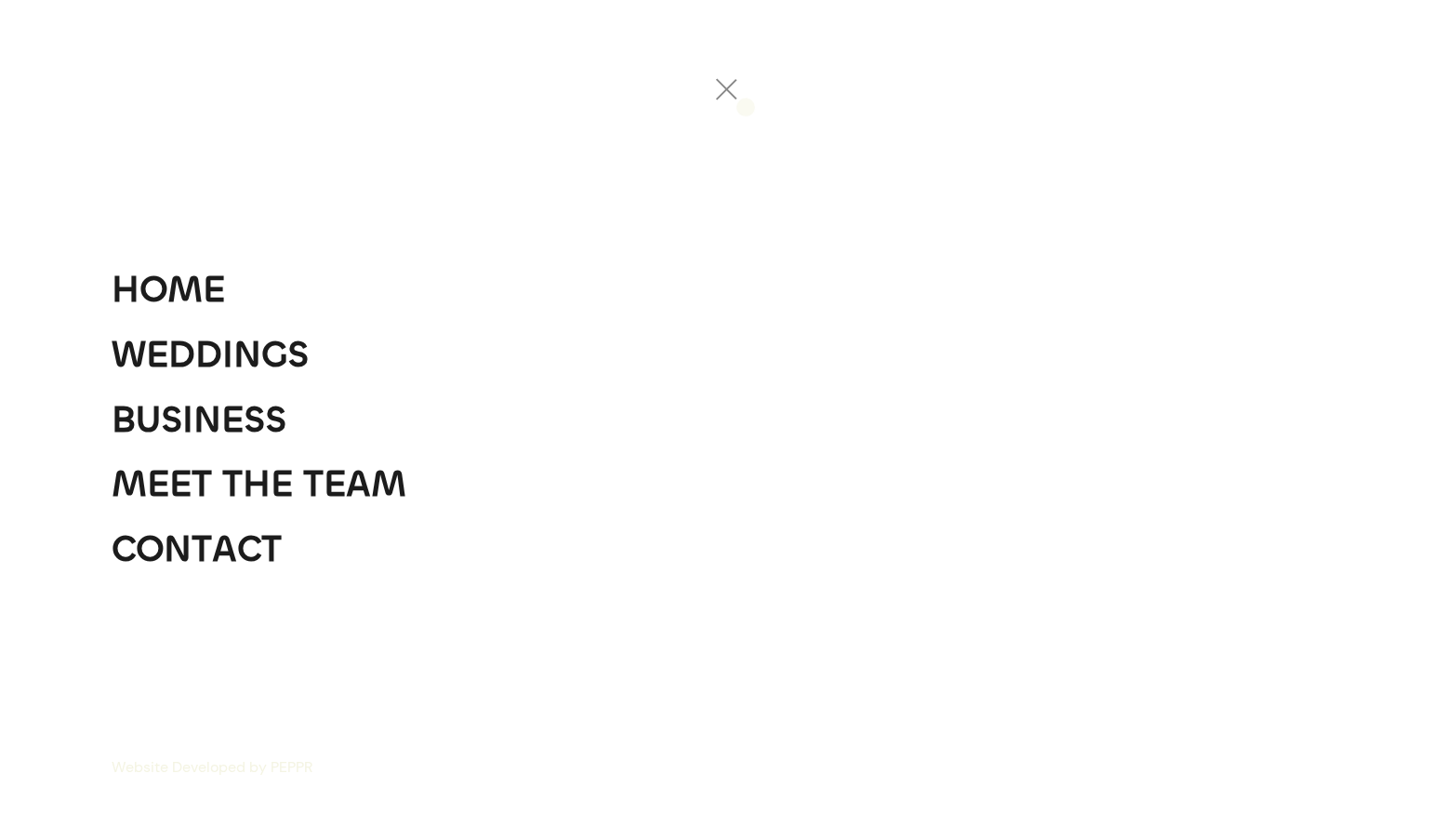  What do you see at coordinates (128, 356) in the screenshot?
I see `div: W` at bounding box center [128, 356].